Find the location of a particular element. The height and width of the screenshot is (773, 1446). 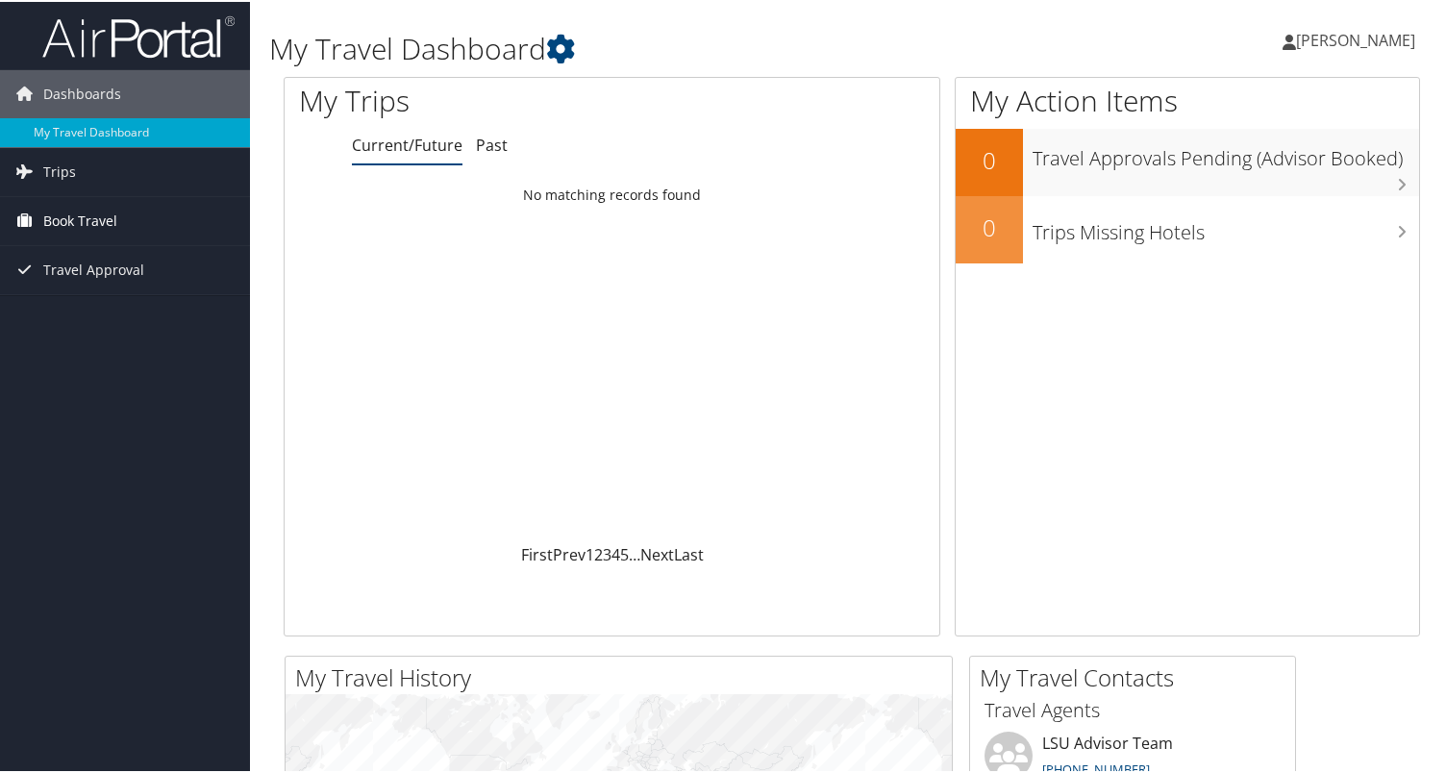

h2: My Travel History is located at coordinates (623, 676).